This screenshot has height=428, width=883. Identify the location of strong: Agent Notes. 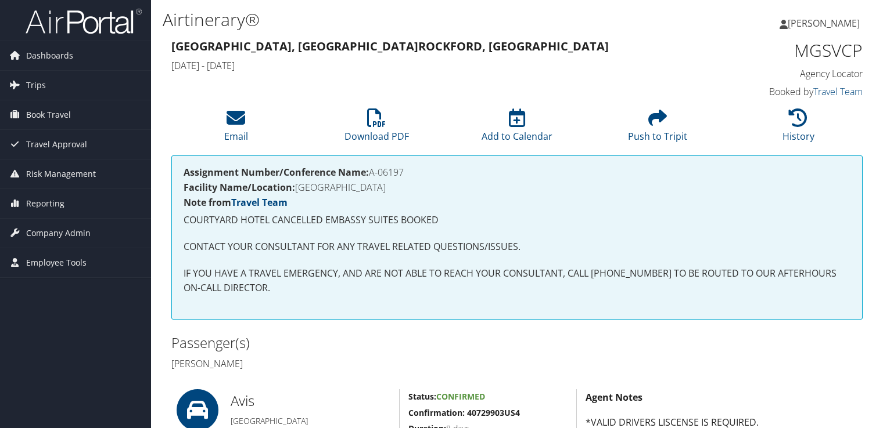
(614, 398).